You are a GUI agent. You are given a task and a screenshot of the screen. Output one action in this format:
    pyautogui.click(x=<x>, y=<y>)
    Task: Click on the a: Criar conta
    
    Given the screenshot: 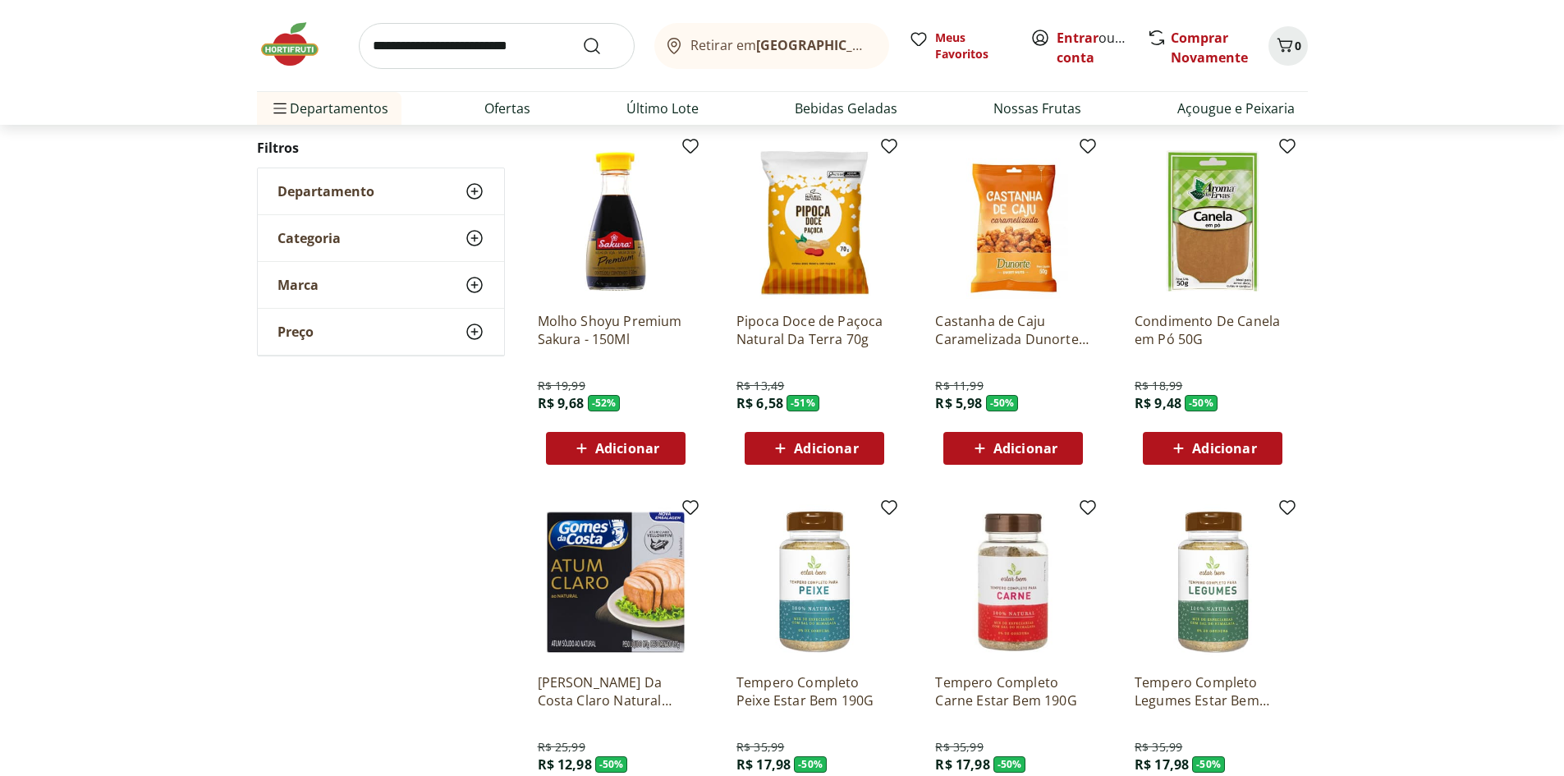 What is the action you would take?
    pyautogui.click(x=1102, y=48)
    